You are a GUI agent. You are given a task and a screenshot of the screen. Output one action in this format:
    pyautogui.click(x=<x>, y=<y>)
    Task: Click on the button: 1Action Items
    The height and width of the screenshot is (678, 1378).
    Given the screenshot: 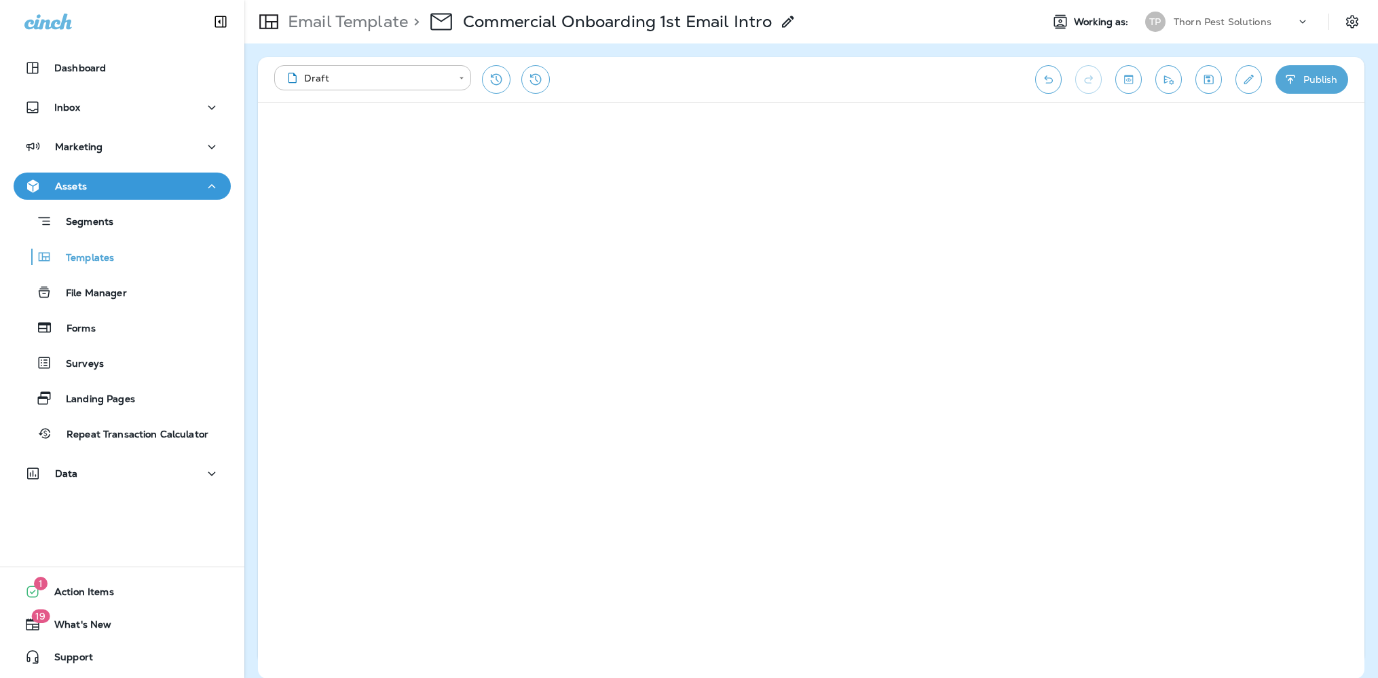 What is the action you would take?
    pyautogui.click(x=122, y=591)
    